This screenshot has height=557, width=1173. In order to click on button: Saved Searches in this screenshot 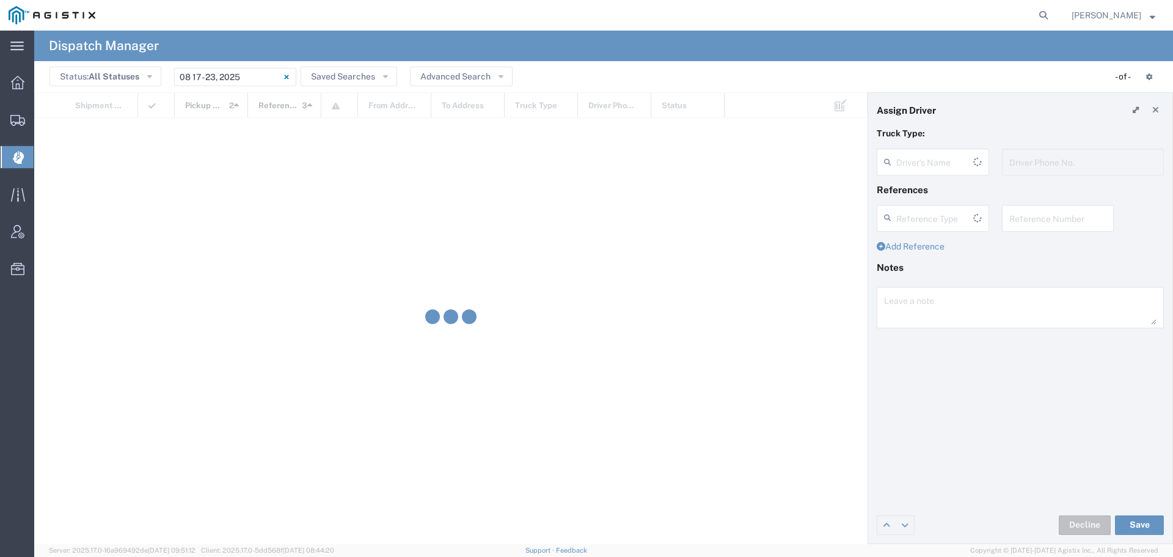, I will do `click(349, 76)`.